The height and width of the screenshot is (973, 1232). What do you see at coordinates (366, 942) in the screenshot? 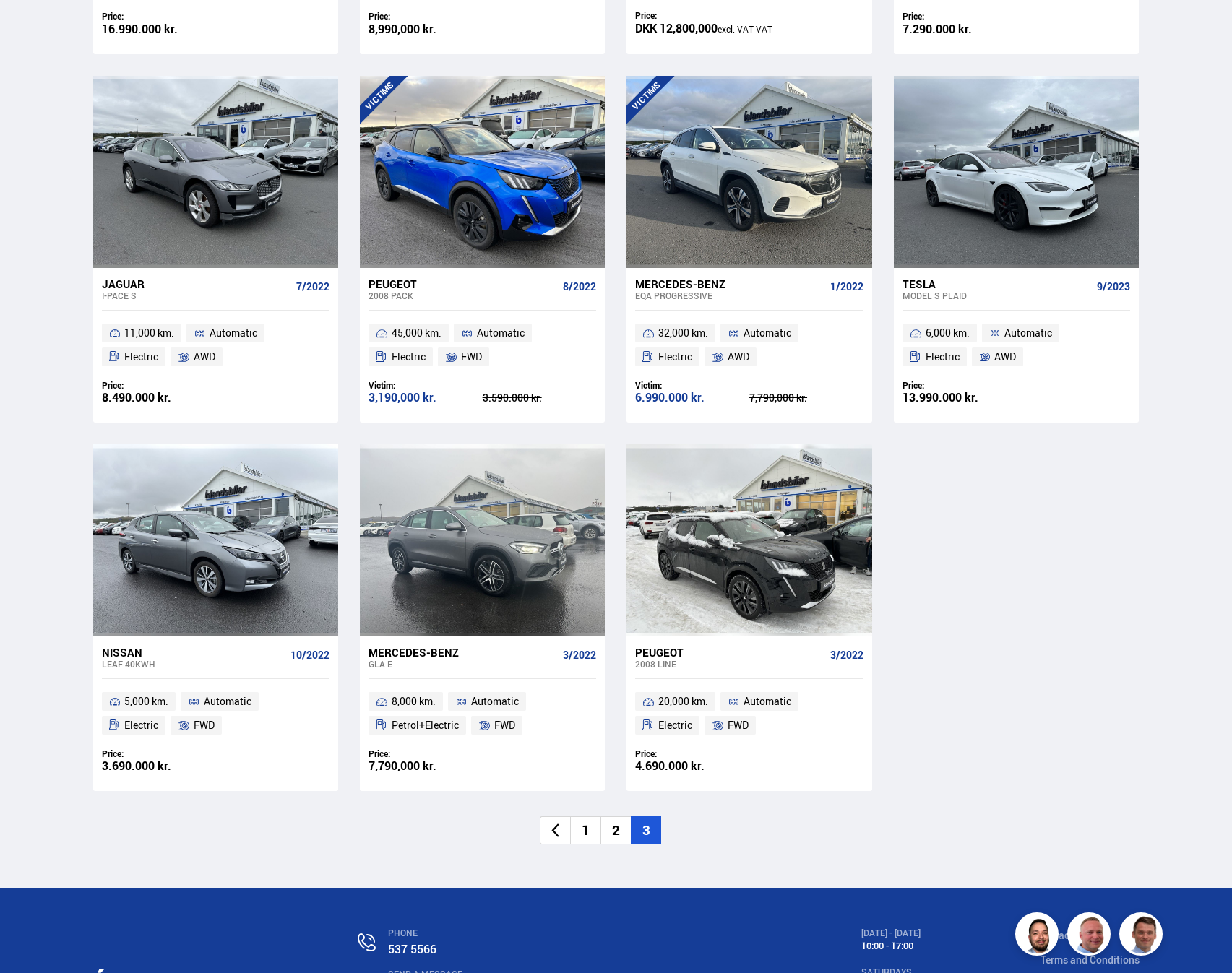
I see `img: n0V2lOsqF3l1V2iz.svg` at bounding box center [366, 942].